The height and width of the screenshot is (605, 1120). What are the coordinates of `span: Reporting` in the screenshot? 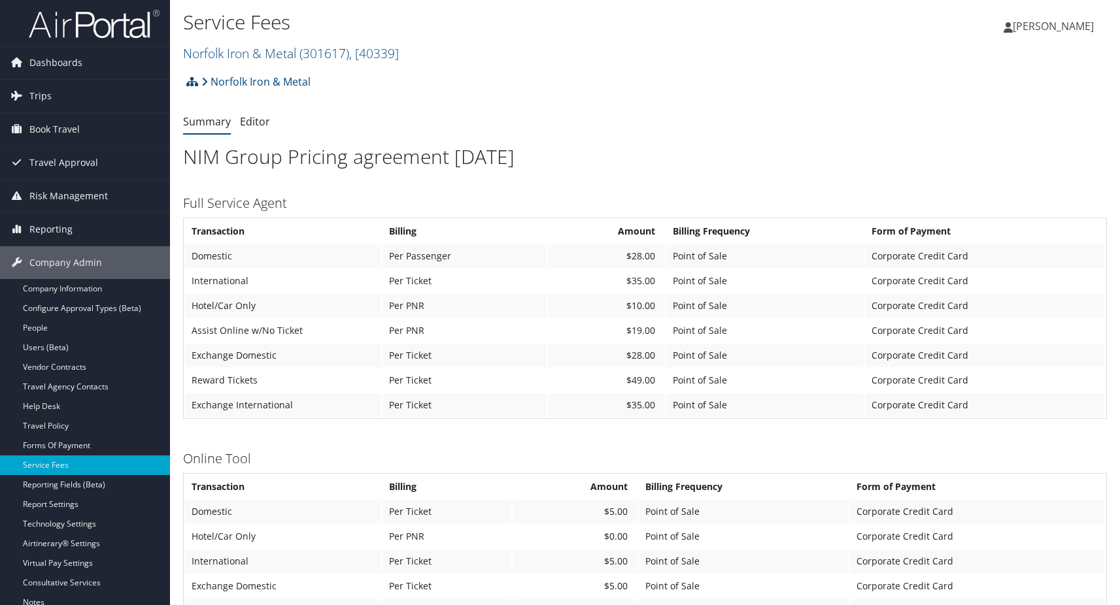 It's located at (51, 229).